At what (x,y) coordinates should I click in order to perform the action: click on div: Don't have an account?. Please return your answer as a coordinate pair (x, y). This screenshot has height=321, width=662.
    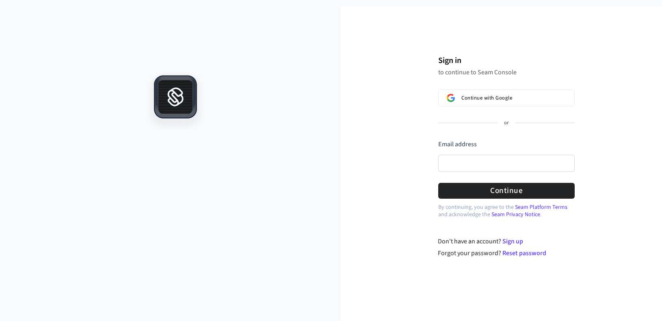
    Looking at the image, I should click on (506, 241).